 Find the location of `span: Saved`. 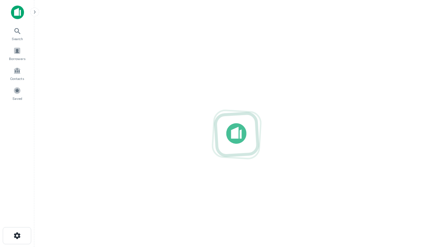

span: Saved is located at coordinates (17, 98).